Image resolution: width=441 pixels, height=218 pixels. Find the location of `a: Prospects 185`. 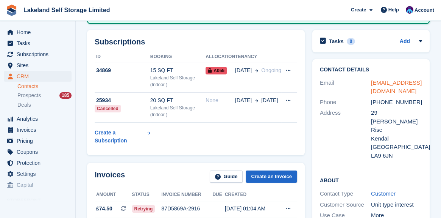

a: Prospects 185 is located at coordinates (44, 95).